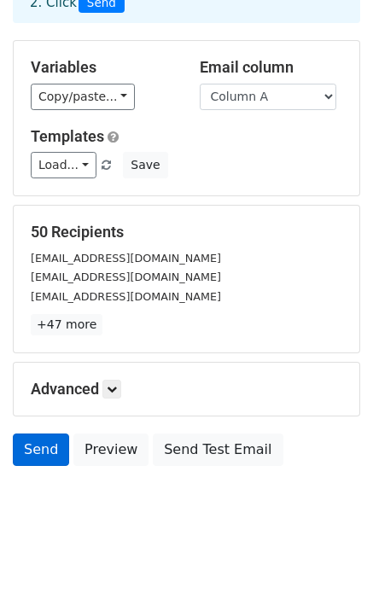  I want to click on a: Send Test Email, so click(218, 450).